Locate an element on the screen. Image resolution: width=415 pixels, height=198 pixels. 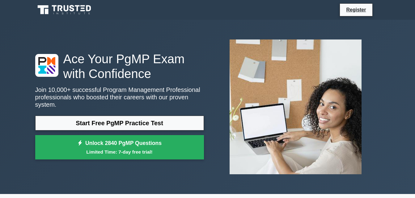
a: Start Free PgMP Practice Test is located at coordinates (120, 123).